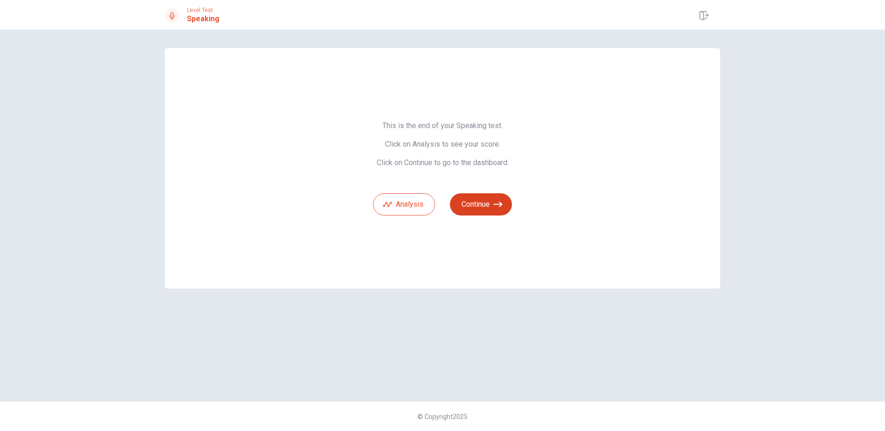 The height and width of the screenshot is (431, 885). What do you see at coordinates (203, 10) in the screenshot?
I see `span: Level Test` at bounding box center [203, 10].